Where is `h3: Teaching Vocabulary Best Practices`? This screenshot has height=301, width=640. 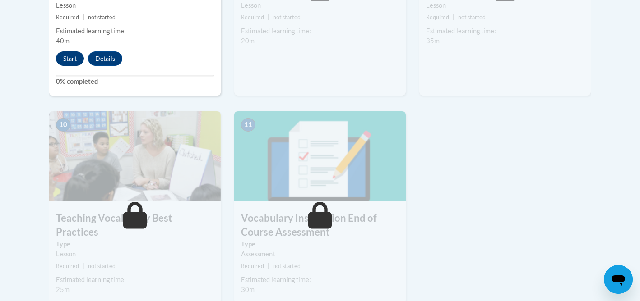
h3: Teaching Vocabulary Best Practices is located at coordinates (135, 226).